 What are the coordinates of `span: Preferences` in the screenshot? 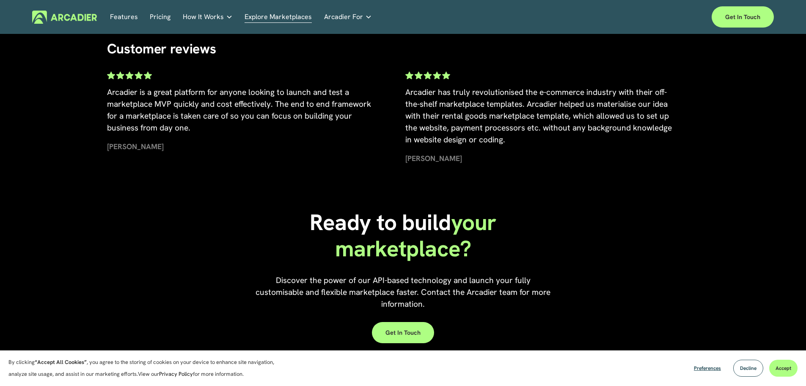 It's located at (708, 368).